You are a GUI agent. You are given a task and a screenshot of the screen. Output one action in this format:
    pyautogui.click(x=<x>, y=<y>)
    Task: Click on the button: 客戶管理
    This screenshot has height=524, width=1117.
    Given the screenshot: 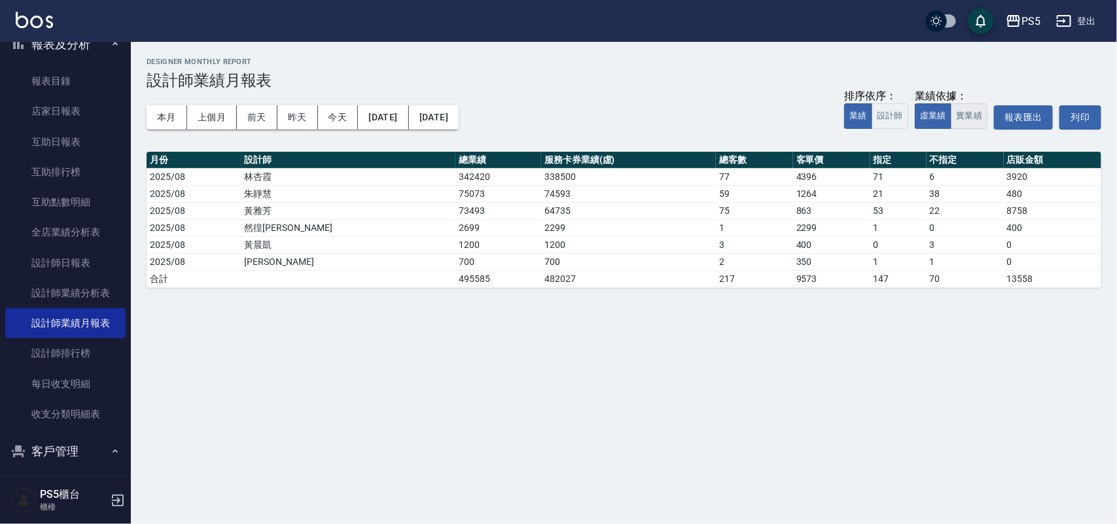 What is the action you would take?
    pyautogui.click(x=65, y=451)
    